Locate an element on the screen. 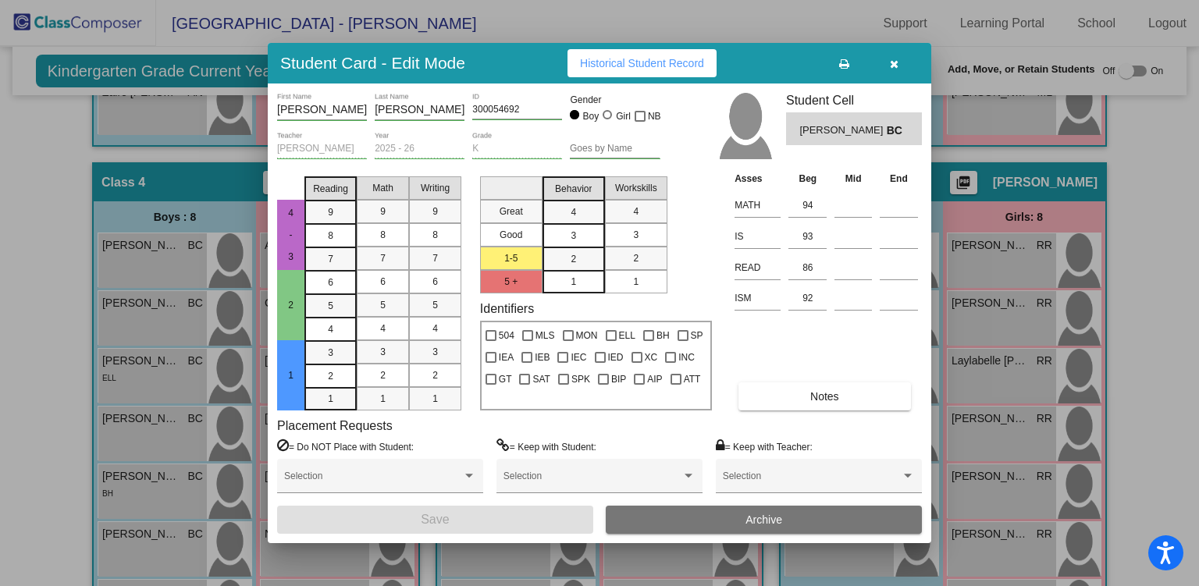 The height and width of the screenshot is (586, 1199). span: MLS is located at coordinates (545, 336).